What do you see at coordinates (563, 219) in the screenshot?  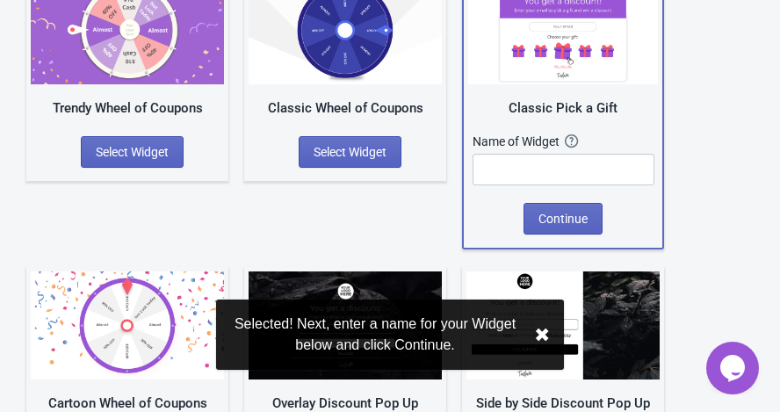 I see `span: Continue` at bounding box center [563, 219].